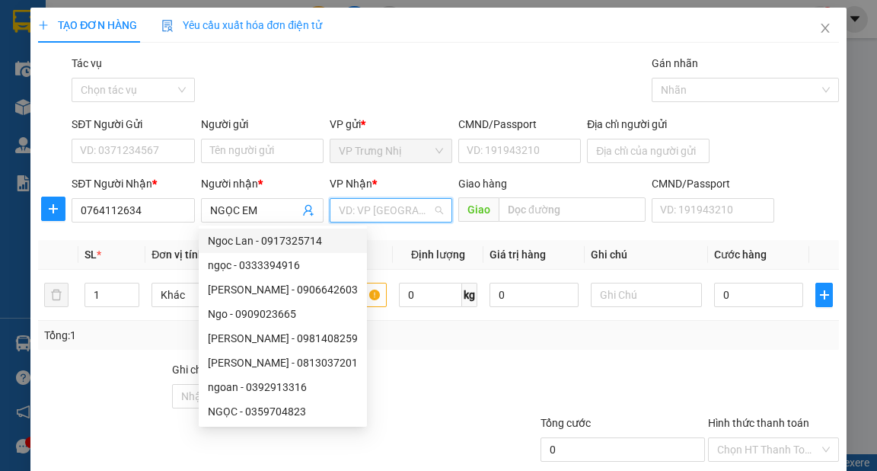 This screenshot has width=877, height=471. What do you see at coordinates (66, 107) in the screenshot?
I see `div: 30.000` at bounding box center [66, 107].